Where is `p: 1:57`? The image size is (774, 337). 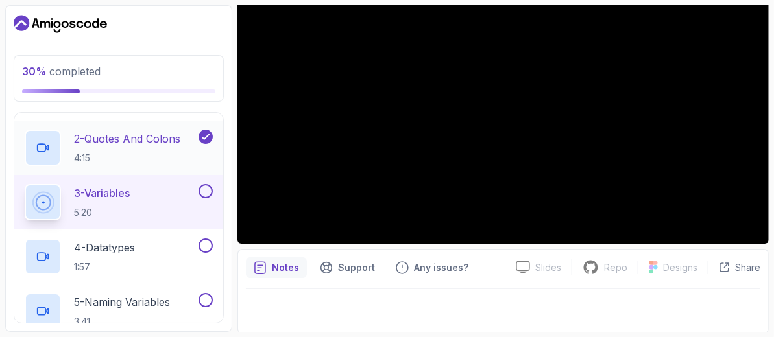 p: 1:57 is located at coordinates (104, 267).